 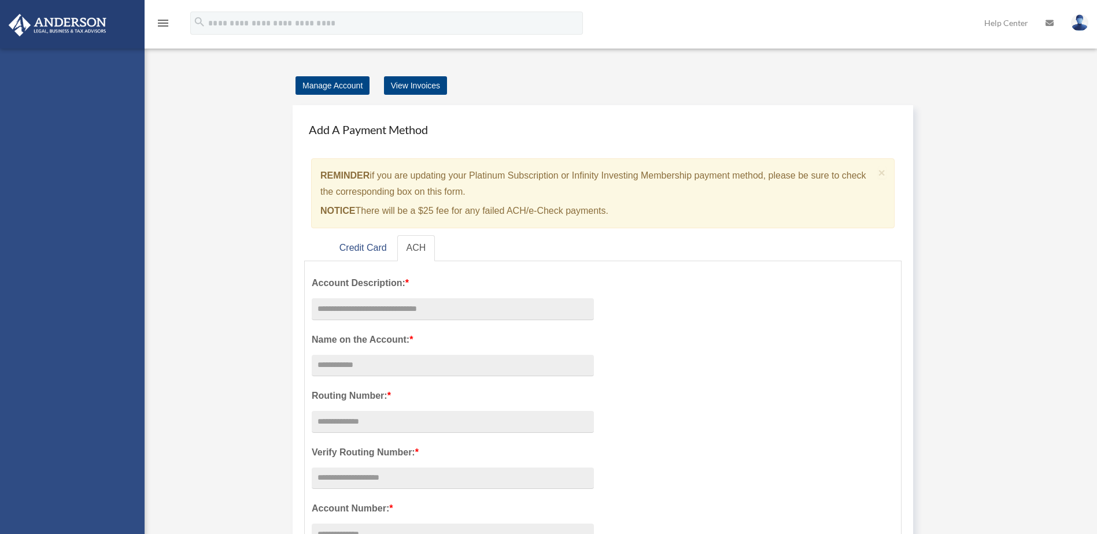 What do you see at coordinates (453, 340) in the screenshot?
I see `label: Name on the Account:` at bounding box center [453, 340].